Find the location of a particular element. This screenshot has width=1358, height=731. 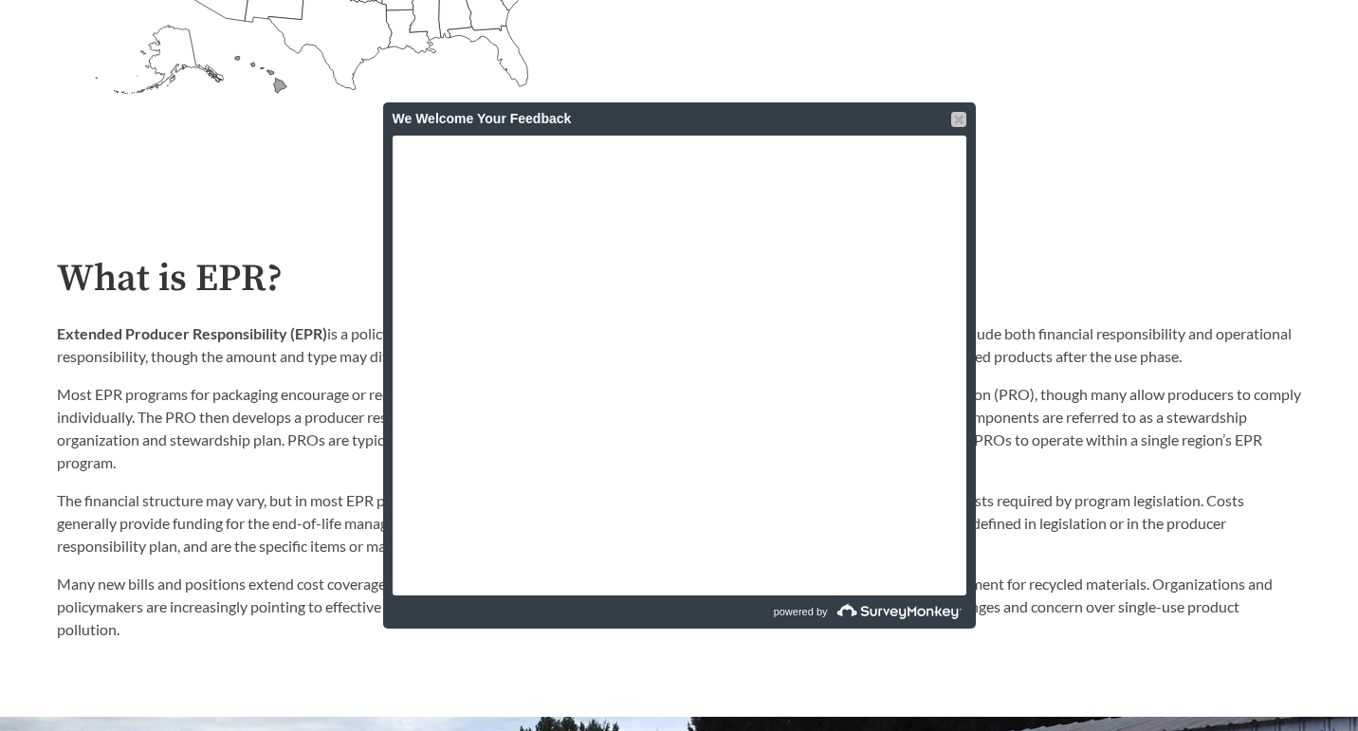

p: Many new bills and positions extend cost coverage to include outreach and education, infrastructu... is located at coordinates (679, 607).